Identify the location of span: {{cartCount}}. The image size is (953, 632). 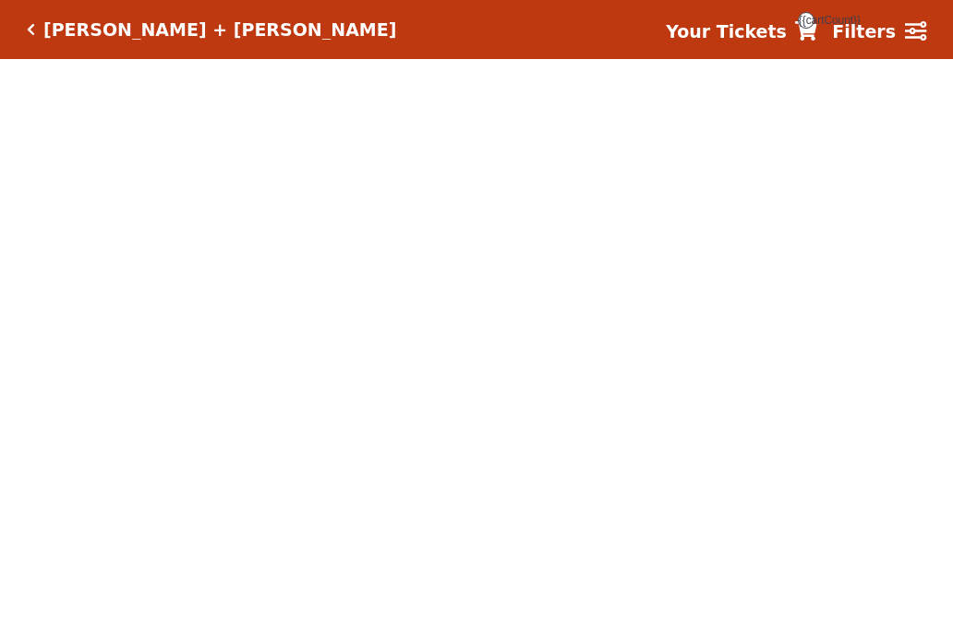
(806, 20).